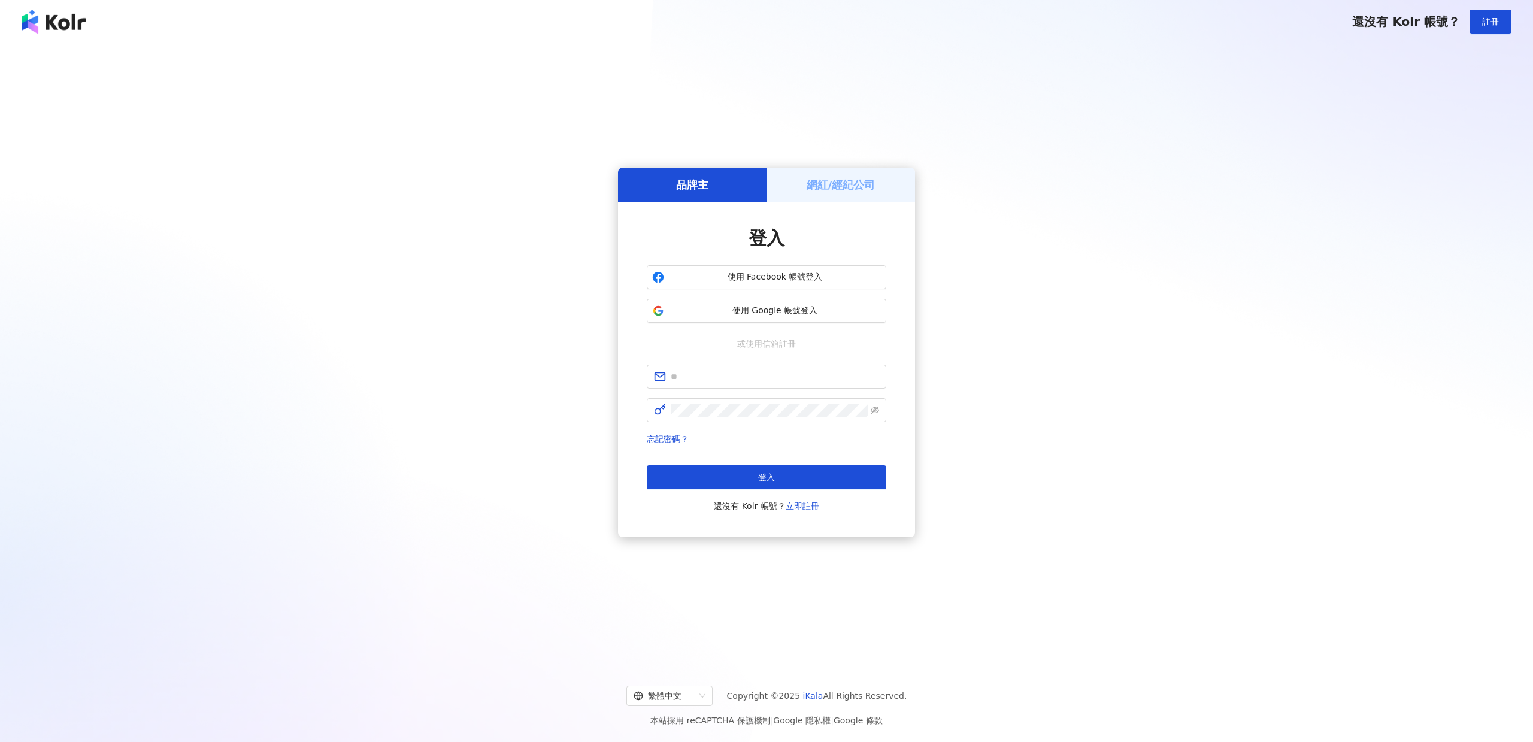 The image size is (1533, 742). What do you see at coordinates (692, 184) in the screenshot?
I see `h5: 品牌主` at bounding box center [692, 184].